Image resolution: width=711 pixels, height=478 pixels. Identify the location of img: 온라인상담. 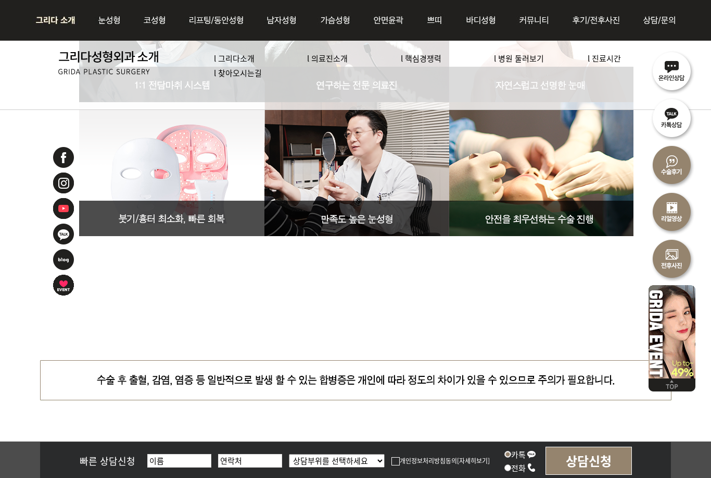
(672, 70).